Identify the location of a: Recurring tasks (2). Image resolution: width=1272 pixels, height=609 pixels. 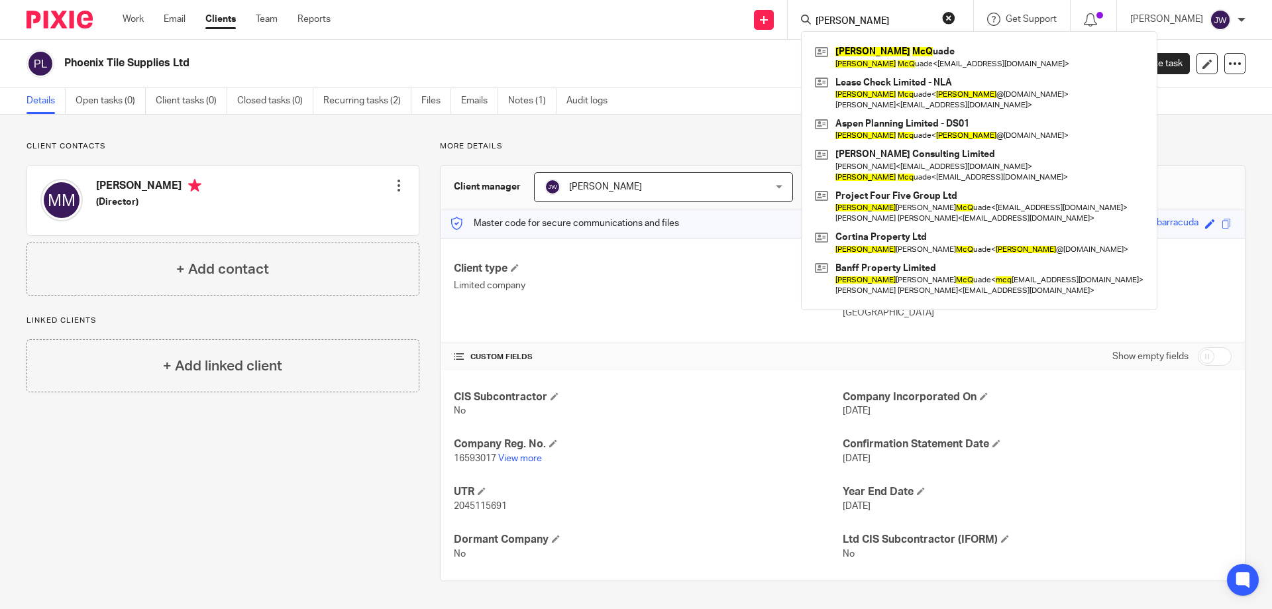
(367, 101).